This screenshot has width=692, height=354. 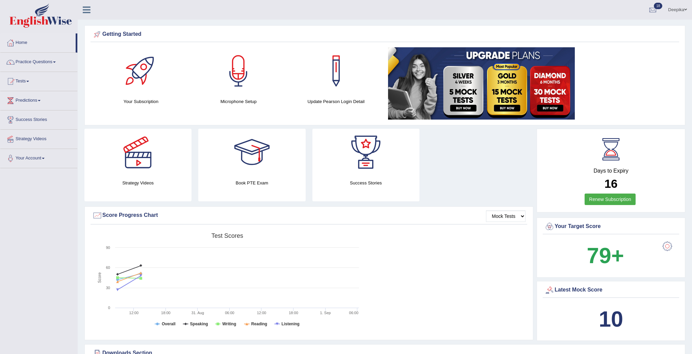 What do you see at coordinates (336, 101) in the screenshot?
I see `h4: Update Pearson Login Detail` at bounding box center [336, 101].